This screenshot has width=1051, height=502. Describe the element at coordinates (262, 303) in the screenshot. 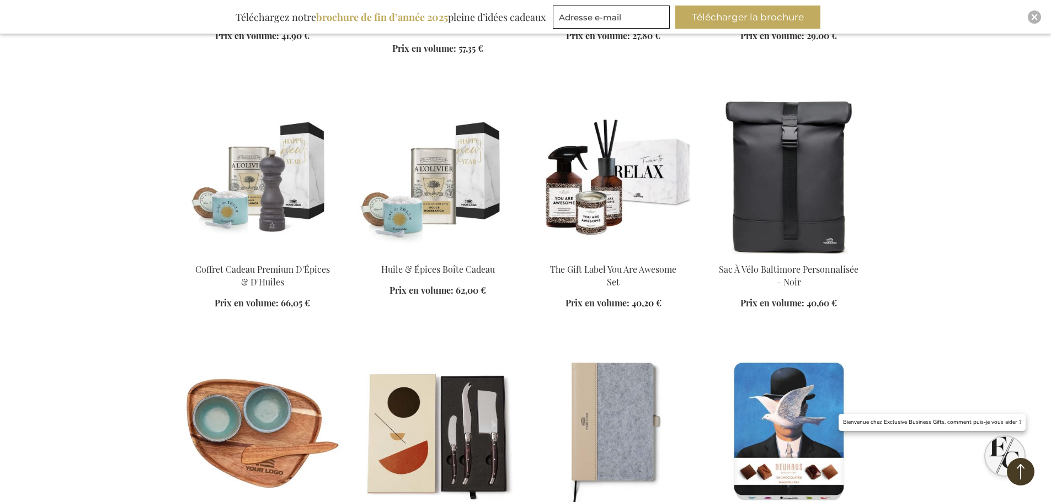

I see `a: Prix en volume: 66,05 €` at that location.